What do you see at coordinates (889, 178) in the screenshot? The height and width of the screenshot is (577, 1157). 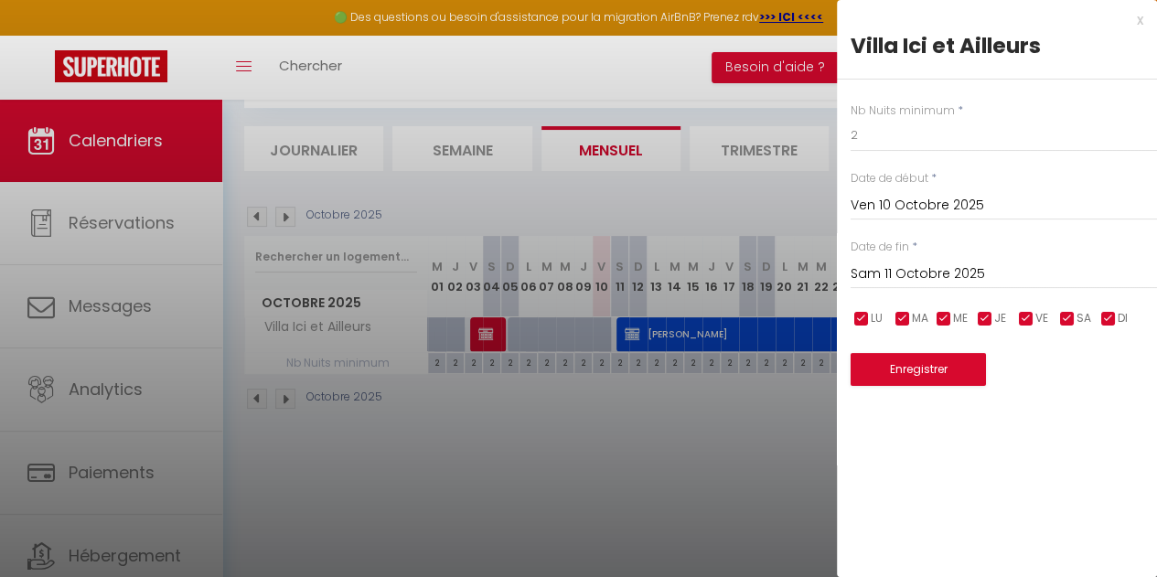 I see `label: Date de début` at bounding box center [889, 178].